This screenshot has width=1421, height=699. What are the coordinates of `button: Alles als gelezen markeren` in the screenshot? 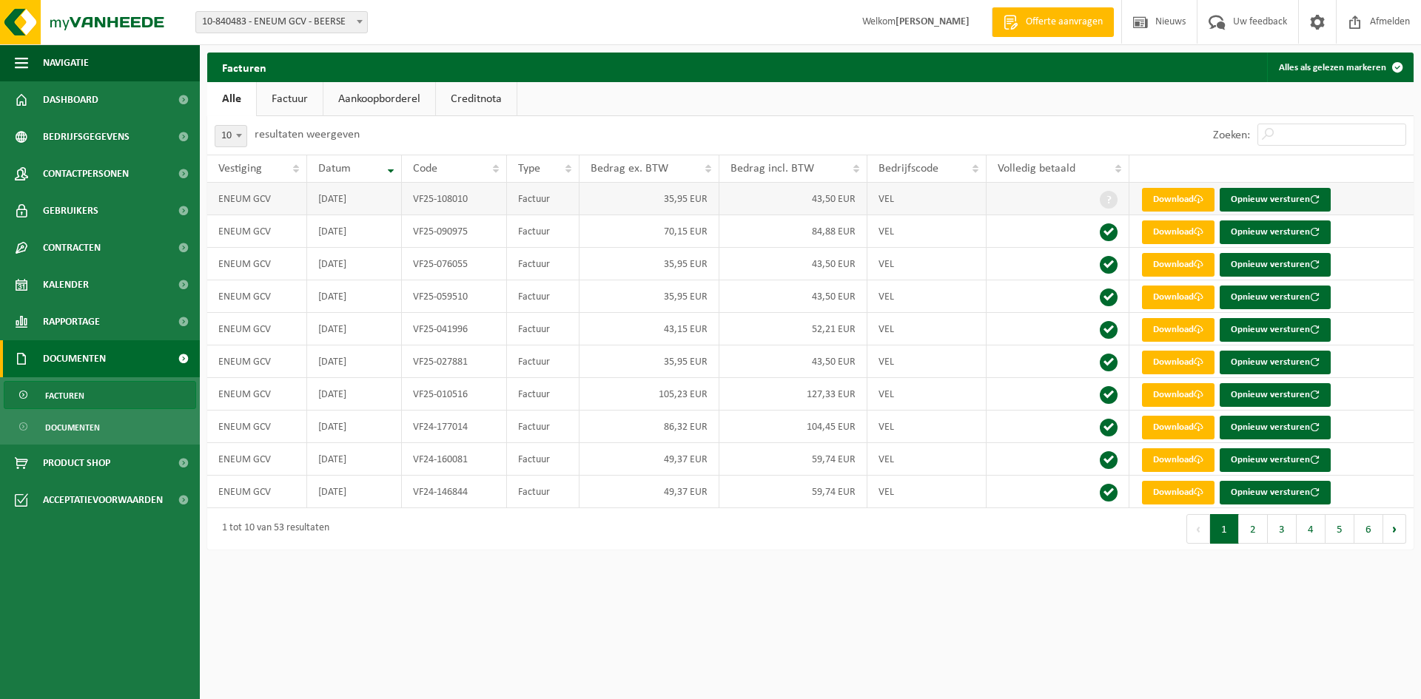 It's located at (1339, 67).